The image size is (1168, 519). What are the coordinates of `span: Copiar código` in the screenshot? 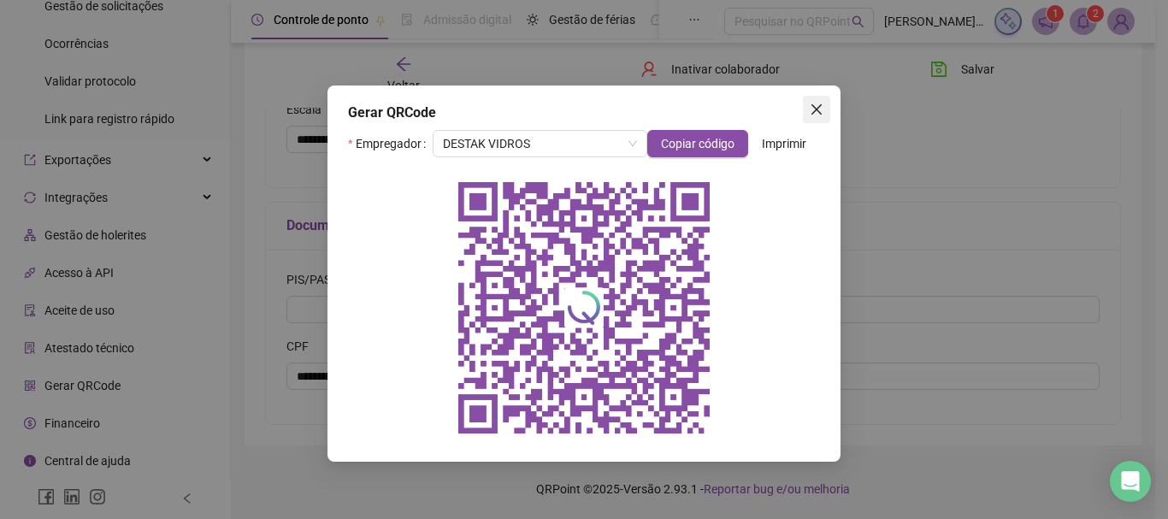 It's located at (698, 144).